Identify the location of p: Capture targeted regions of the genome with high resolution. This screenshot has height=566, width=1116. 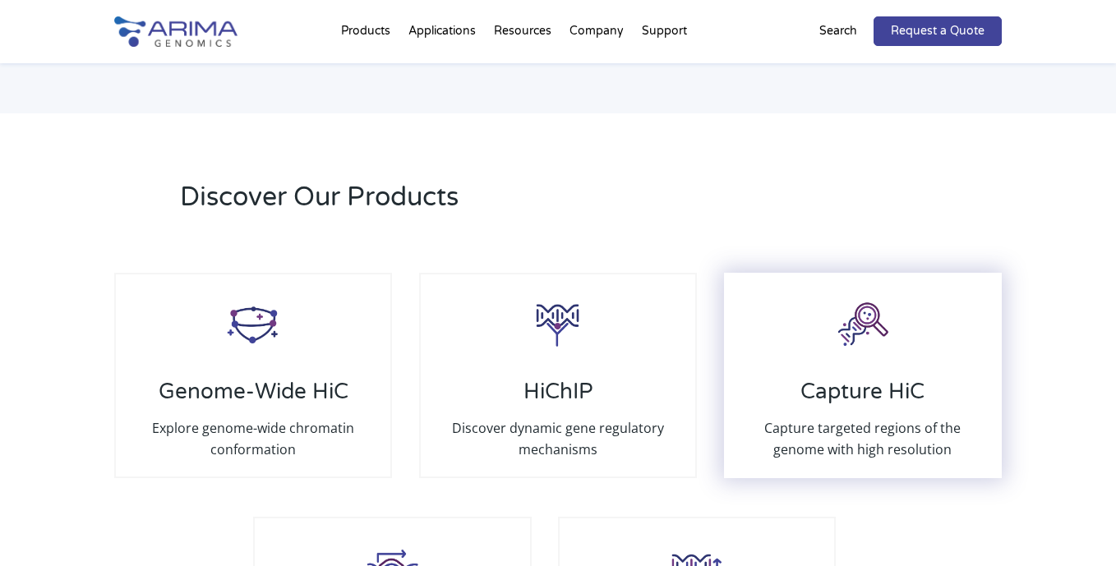
(863, 439).